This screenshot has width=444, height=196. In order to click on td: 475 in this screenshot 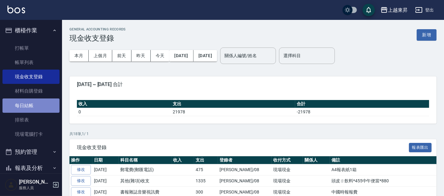, I will do `click(206, 170)`.